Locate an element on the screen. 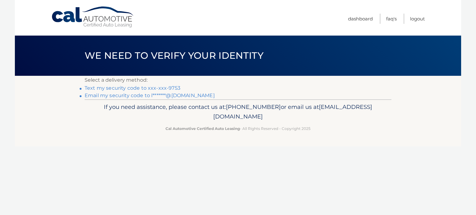 The height and width of the screenshot is (215, 476). a: FAQ's is located at coordinates (391, 19).